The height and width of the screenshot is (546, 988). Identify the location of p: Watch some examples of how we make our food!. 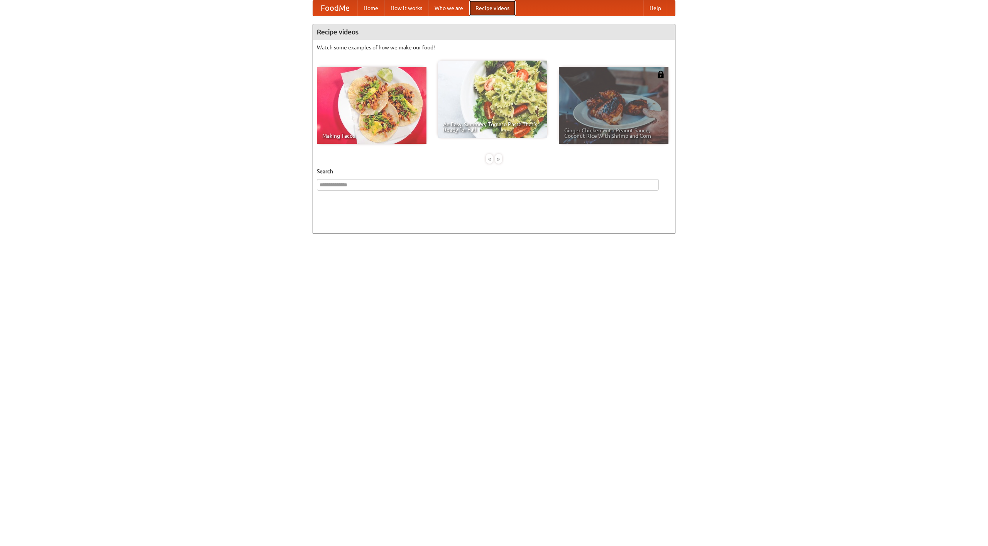
(494, 47).